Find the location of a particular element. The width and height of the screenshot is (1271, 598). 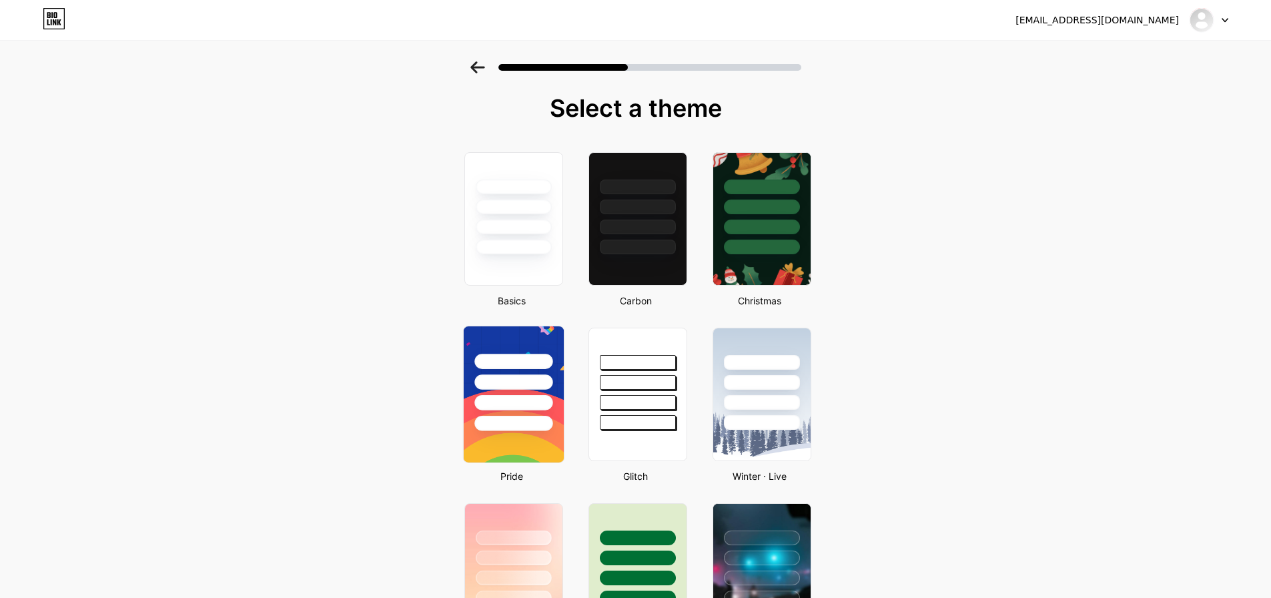

div: Christmas is located at coordinates (760, 300).